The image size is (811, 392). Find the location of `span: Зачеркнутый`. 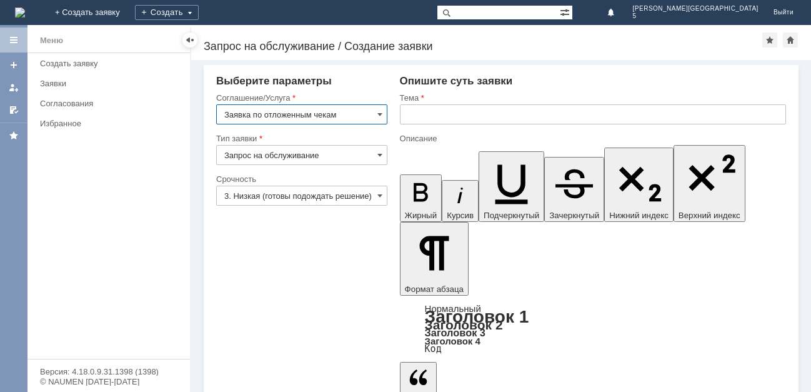

span: Зачеркнутый is located at coordinates (574, 215).